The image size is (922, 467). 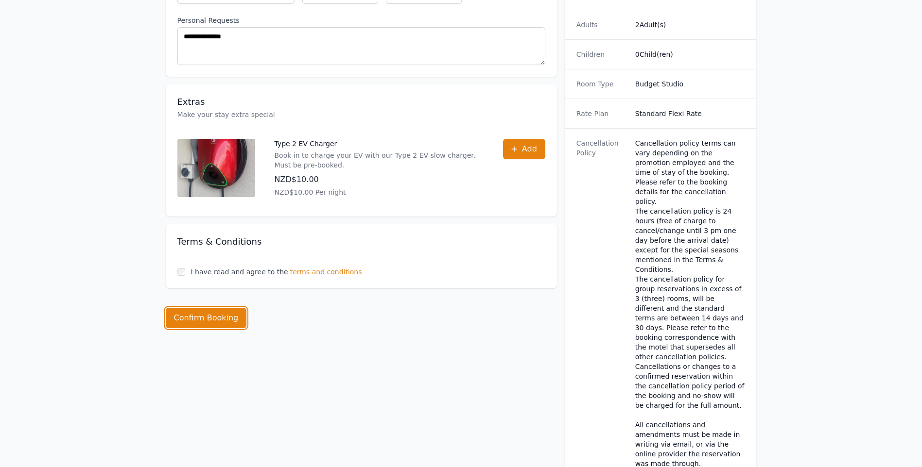 What do you see at coordinates (379, 192) in the screenshot?
I see `p: NZD$10.00 Per night` at bounding box center [379, 192].